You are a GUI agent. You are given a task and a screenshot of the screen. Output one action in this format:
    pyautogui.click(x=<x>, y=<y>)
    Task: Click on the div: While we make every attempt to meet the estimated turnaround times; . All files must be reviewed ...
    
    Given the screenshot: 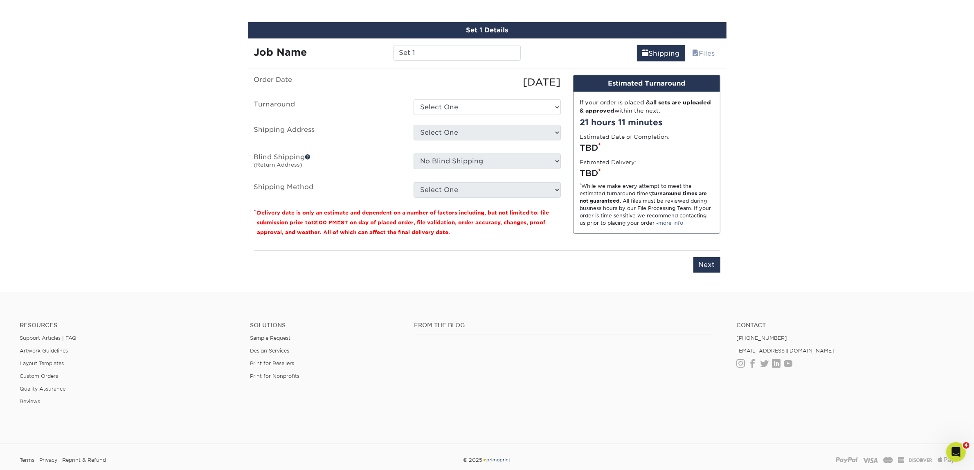 What is the action you would take?
    pyautogui.click(x=647, y=205)
    